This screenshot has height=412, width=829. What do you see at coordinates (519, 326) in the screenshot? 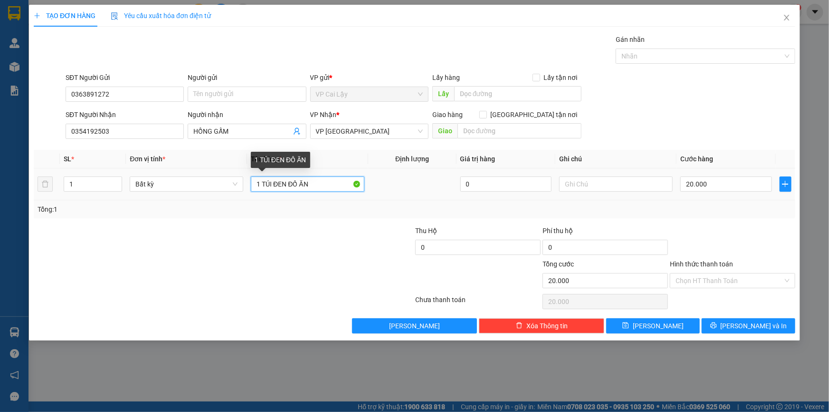
I see `span: delete` at bounding box center [519, 326].